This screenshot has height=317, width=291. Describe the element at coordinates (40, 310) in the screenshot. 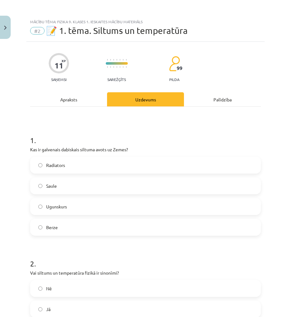

I see `input: Jā` at that location.